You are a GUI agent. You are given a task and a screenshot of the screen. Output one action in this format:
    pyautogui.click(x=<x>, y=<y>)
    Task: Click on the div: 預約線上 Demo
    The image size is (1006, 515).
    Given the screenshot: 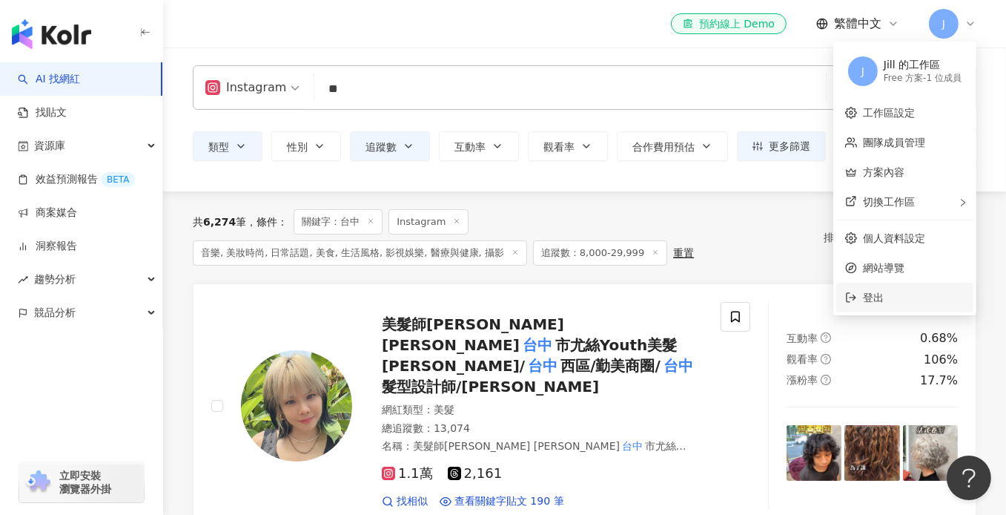 What is the action you would take?
    pyautogui.click(x=729, y=24)
    